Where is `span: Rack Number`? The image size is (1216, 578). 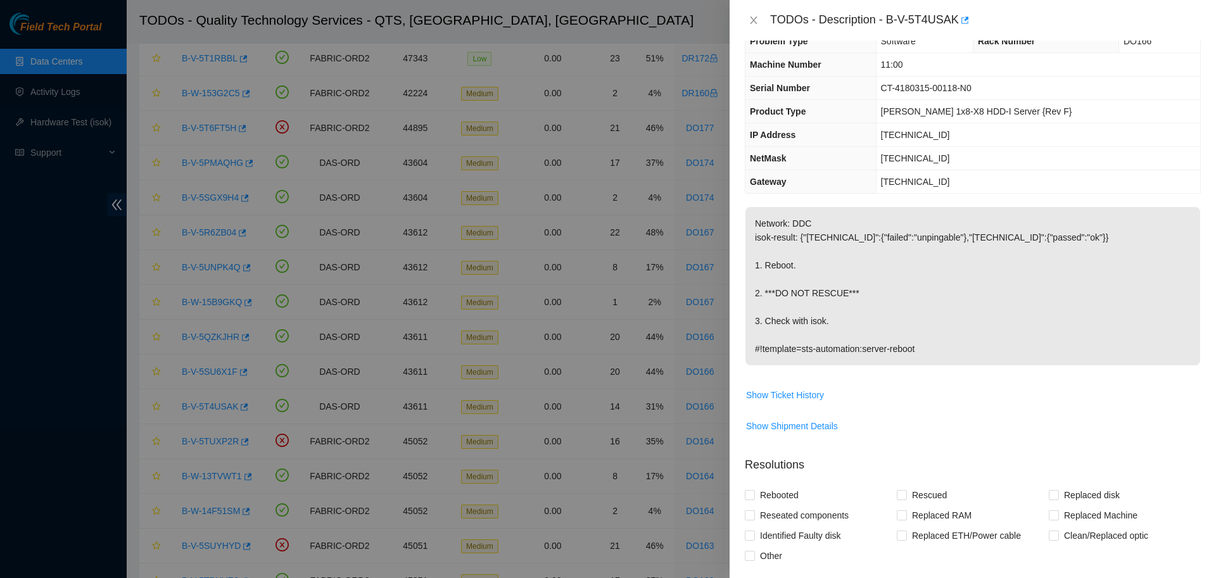 span: Rack Number is located at coordinates (1007, 41).